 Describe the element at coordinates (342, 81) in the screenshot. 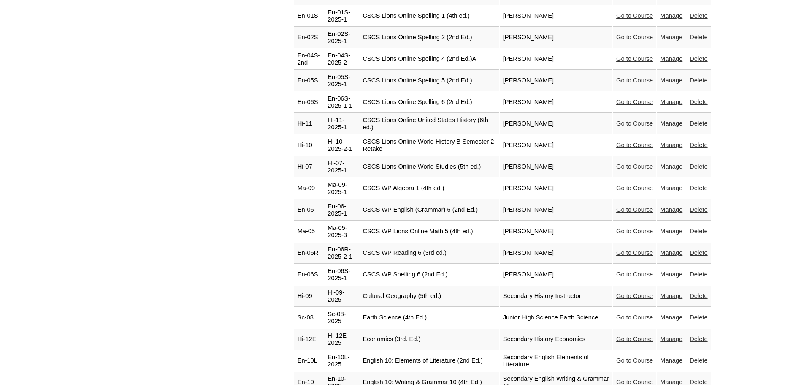

I see `td: En-05S-2025-1` at that location.